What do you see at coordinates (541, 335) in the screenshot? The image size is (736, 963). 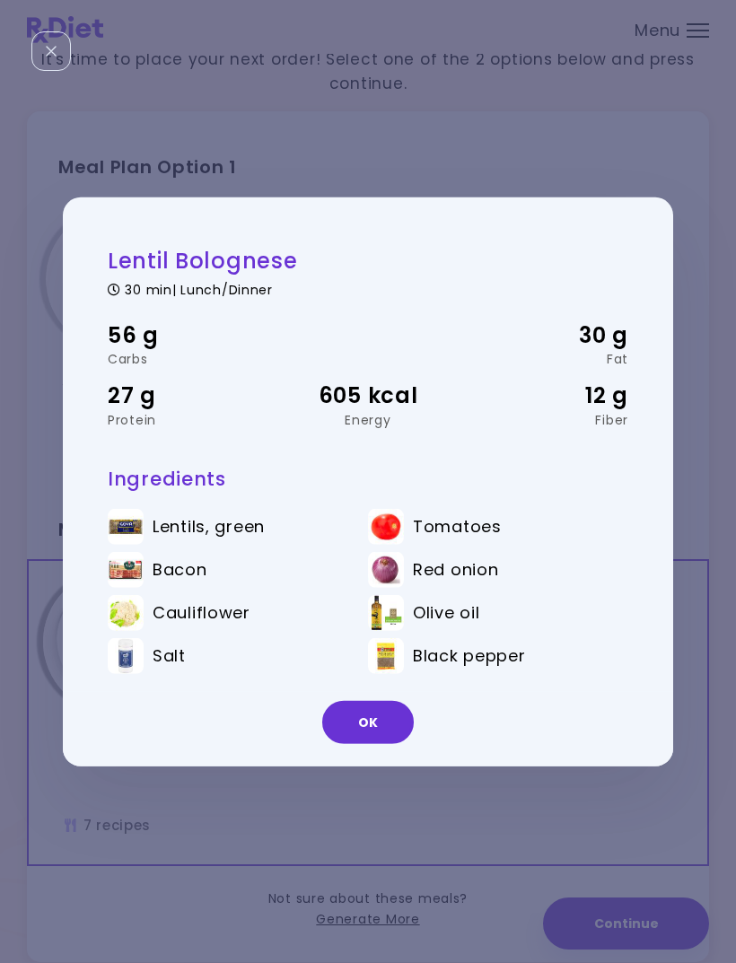 I see `div: 30 g` at bounding box center [541, 335].